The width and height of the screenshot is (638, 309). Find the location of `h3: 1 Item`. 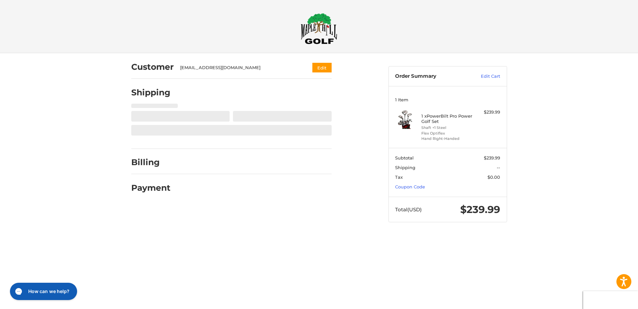

h3: 1 Item is located at coordinates (447, 100).